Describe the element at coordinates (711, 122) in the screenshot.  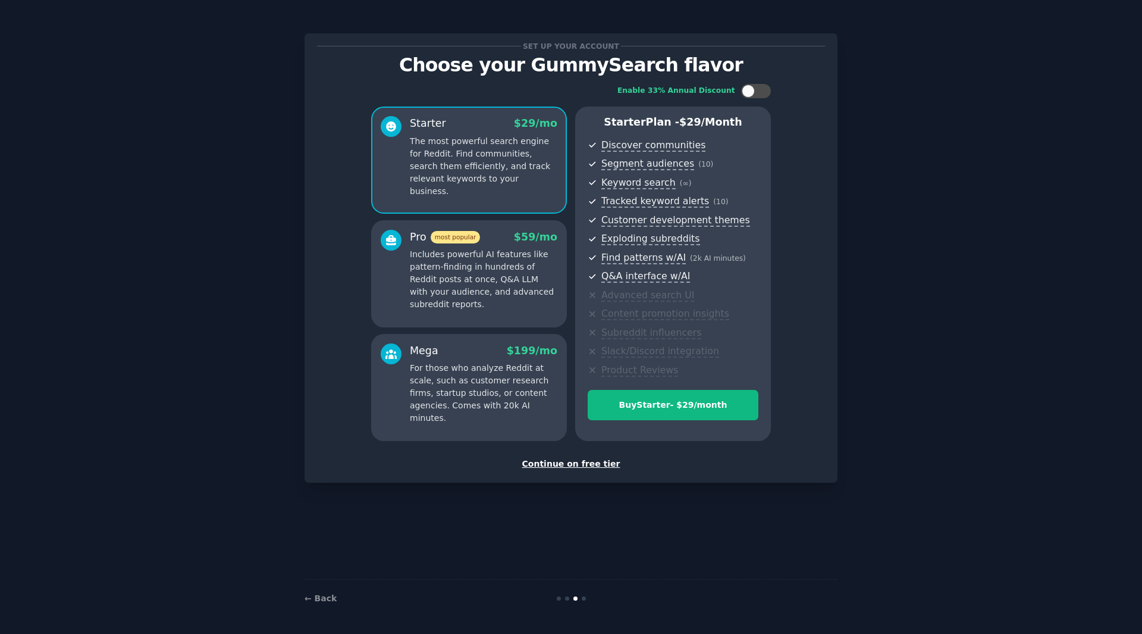
I see `span: $ 29 /month` at that location.